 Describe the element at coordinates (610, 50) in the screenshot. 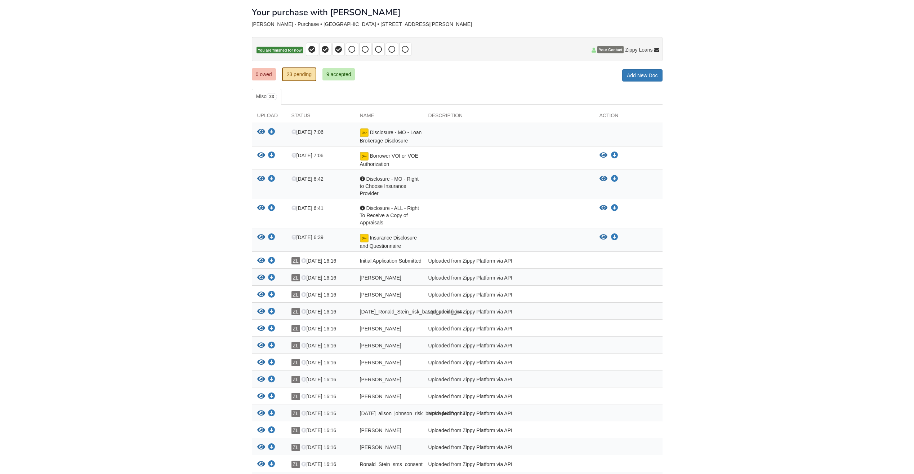

I see `span: Your Contact` at that location.